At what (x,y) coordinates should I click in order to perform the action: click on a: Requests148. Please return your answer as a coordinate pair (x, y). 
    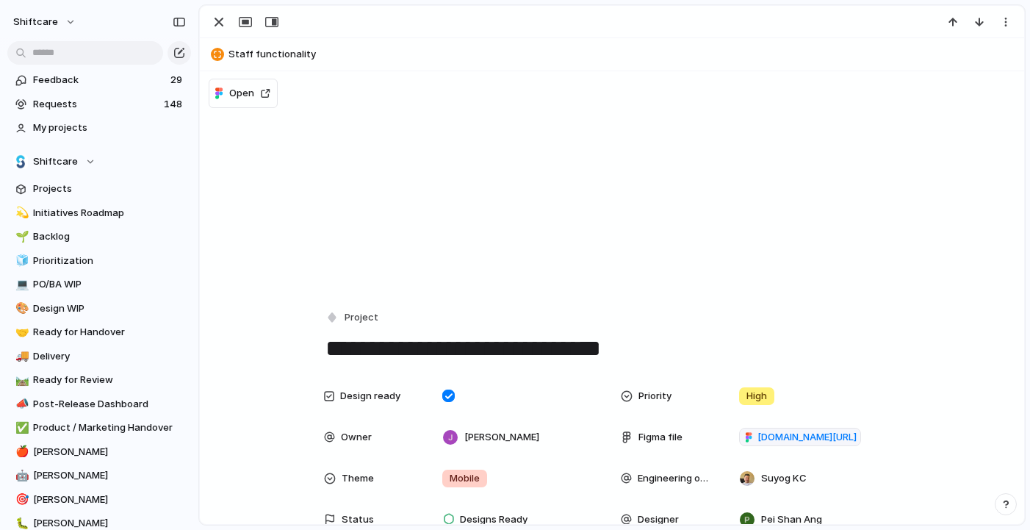
    Looking at the image, I should click on (99, 104).